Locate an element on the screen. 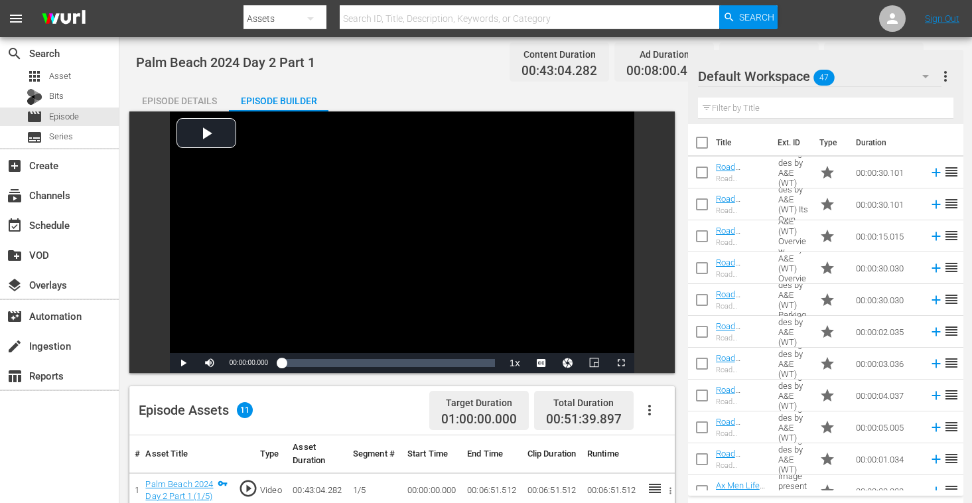 This screenshot has height=503, width=972. td: 00:00:04.037 is located at coordinates (887, 396).